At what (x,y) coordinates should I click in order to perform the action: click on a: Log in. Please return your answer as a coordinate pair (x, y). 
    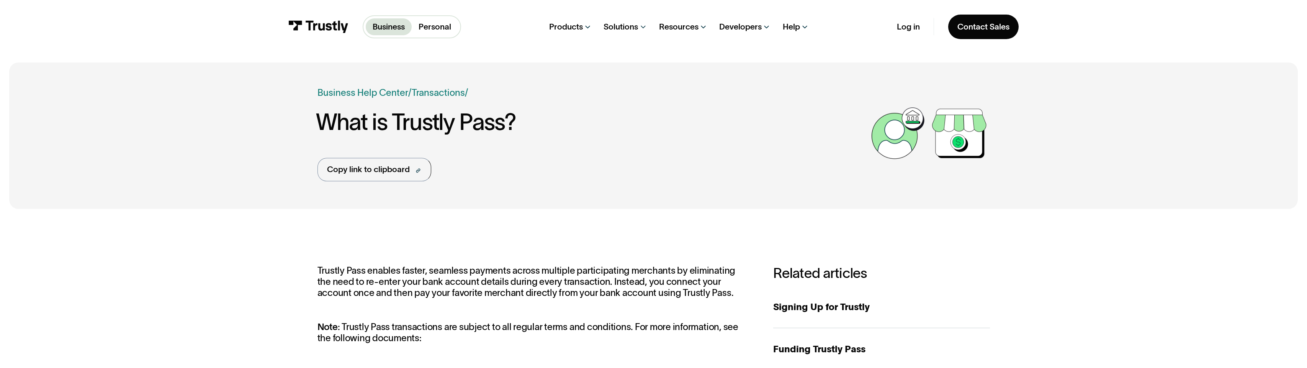
    Looking at the image, I should click on (909, 27).